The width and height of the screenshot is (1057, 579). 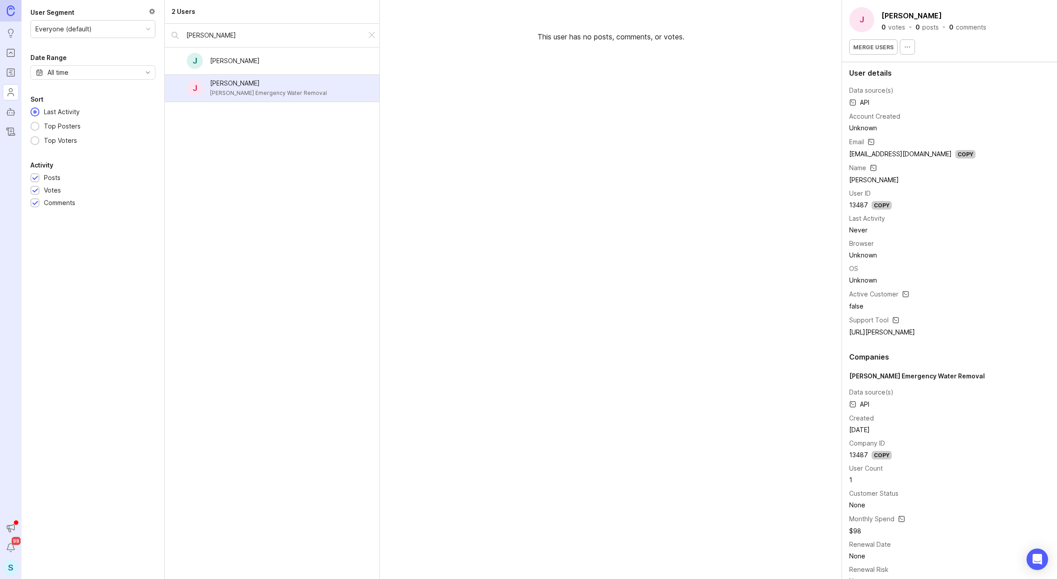 What do you see at coordinates (11, 567) in the screenshot?
I see `button: S` at bounding box center [11, 567].